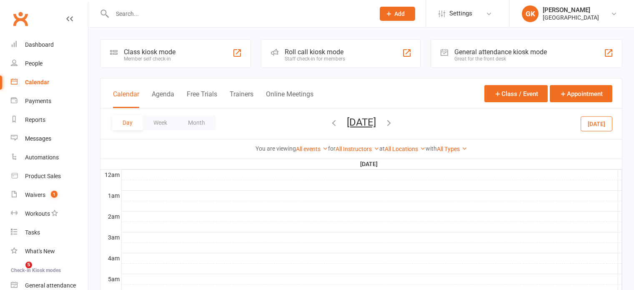 This screenshot has width=634, height=290. What do you see at coordinates (39, 45) in the screenshot?
I see `div: Dashboard` at bounding box center [39, 45].